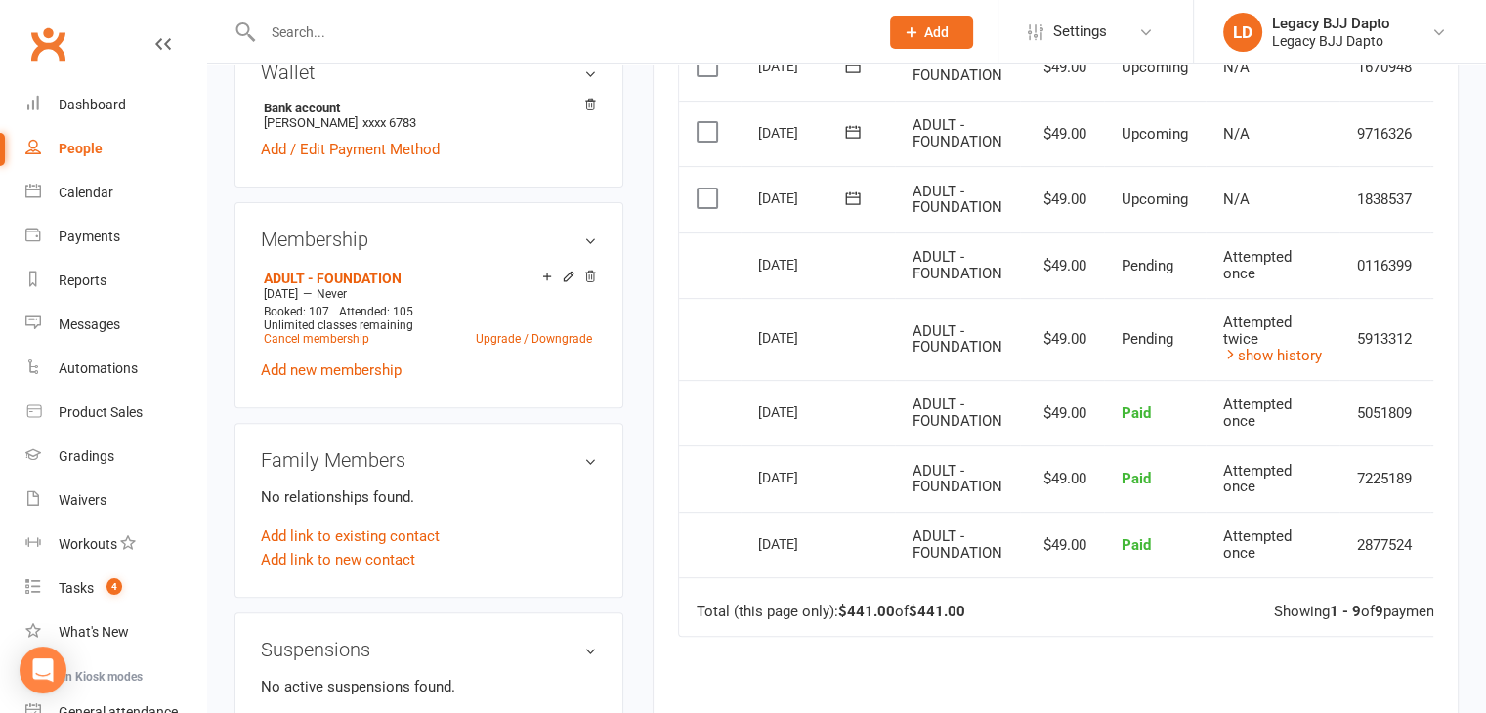 Image resolution: width=1486 pixels, height=713 pixels. What do you see at coordinates (82, 500) in the screenshot?
I see `div: Waivers` at bounding box center [82, 500].